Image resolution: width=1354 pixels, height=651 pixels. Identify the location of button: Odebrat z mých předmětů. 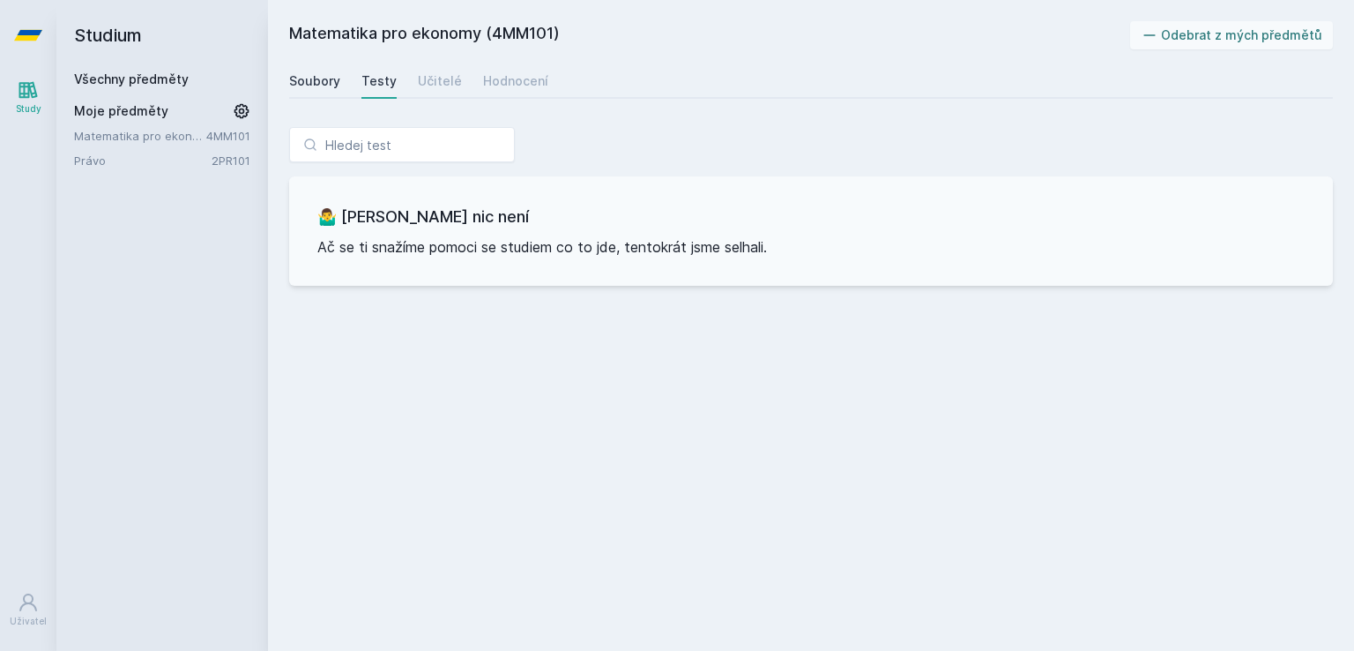
(1232, 35).